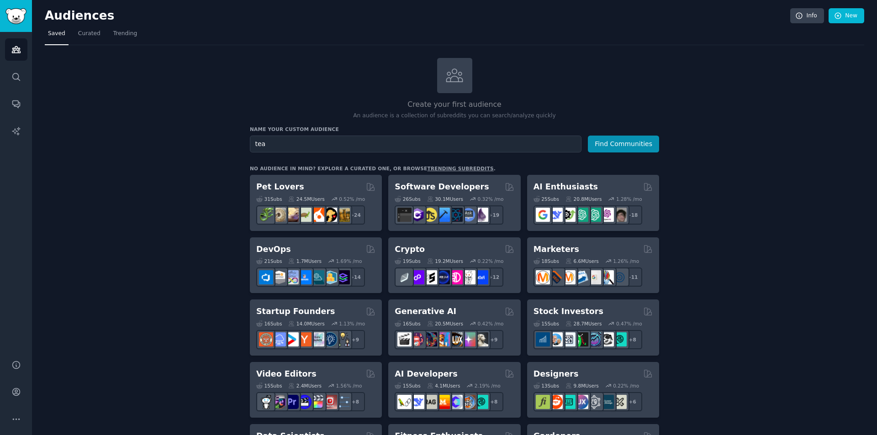  I want to click on div: 18 Sub s, so click(546, 261).